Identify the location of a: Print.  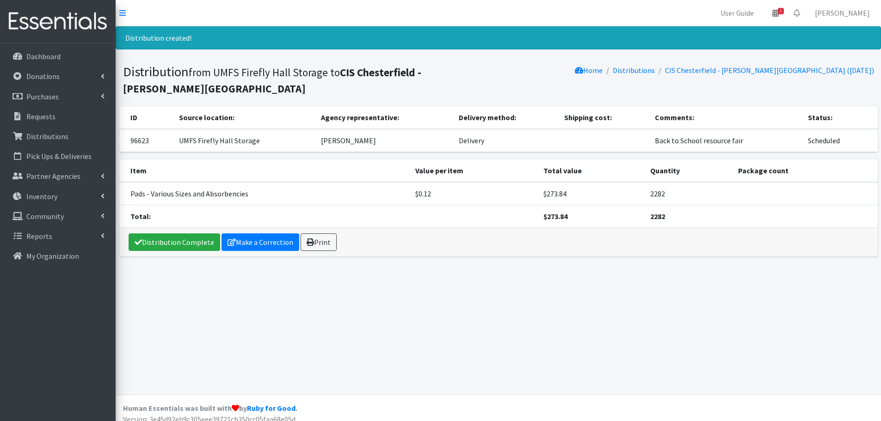
(319, 242).